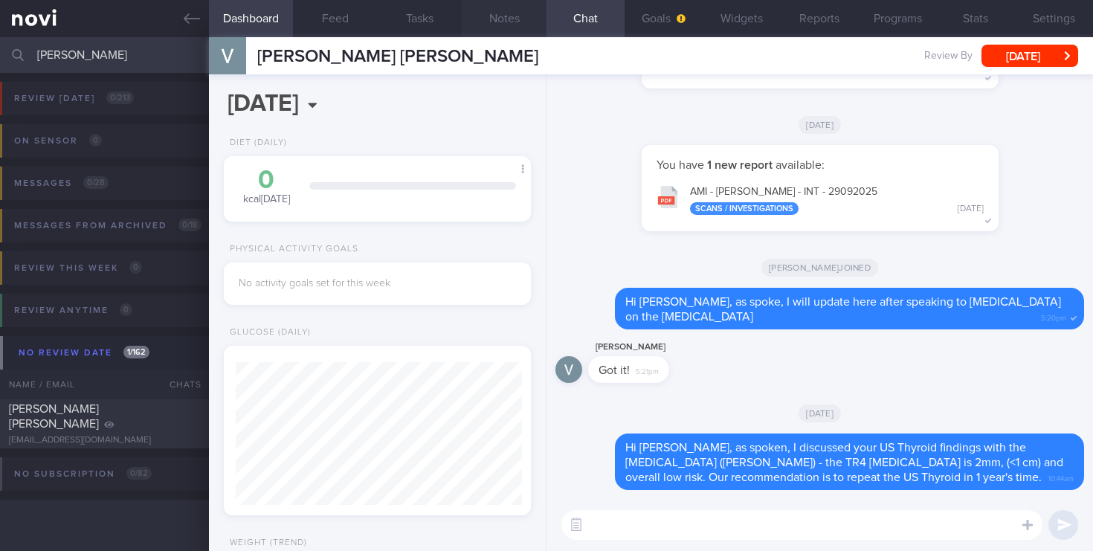  What do you see at coordinates (1053, 316) in the screenshot?
I see `span: 5:20pm` at bounding box center [1053, 316].